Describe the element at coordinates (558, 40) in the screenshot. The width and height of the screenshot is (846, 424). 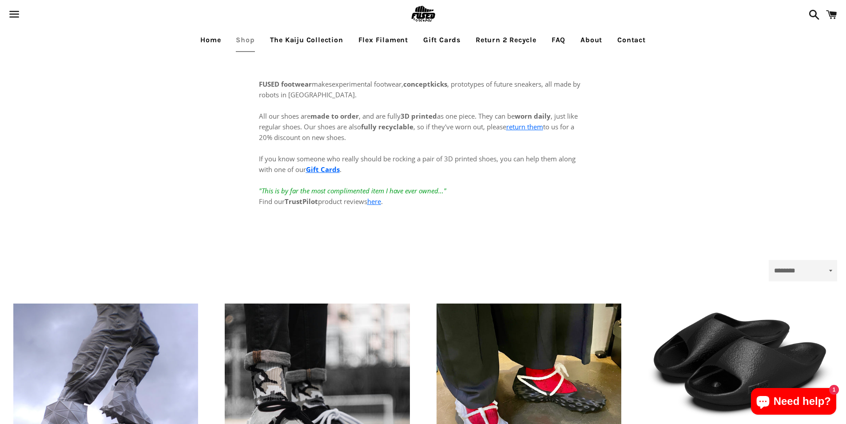
I see `a: FAQ` at that location.